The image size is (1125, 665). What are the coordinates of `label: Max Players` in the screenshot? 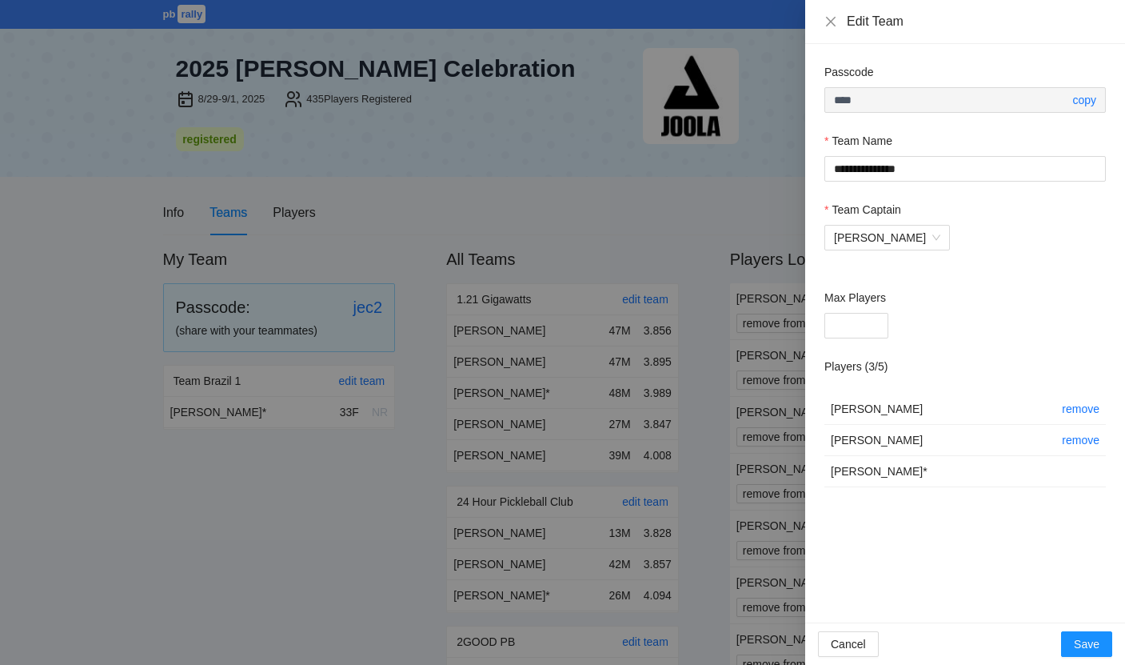 It's located at (855, 297).